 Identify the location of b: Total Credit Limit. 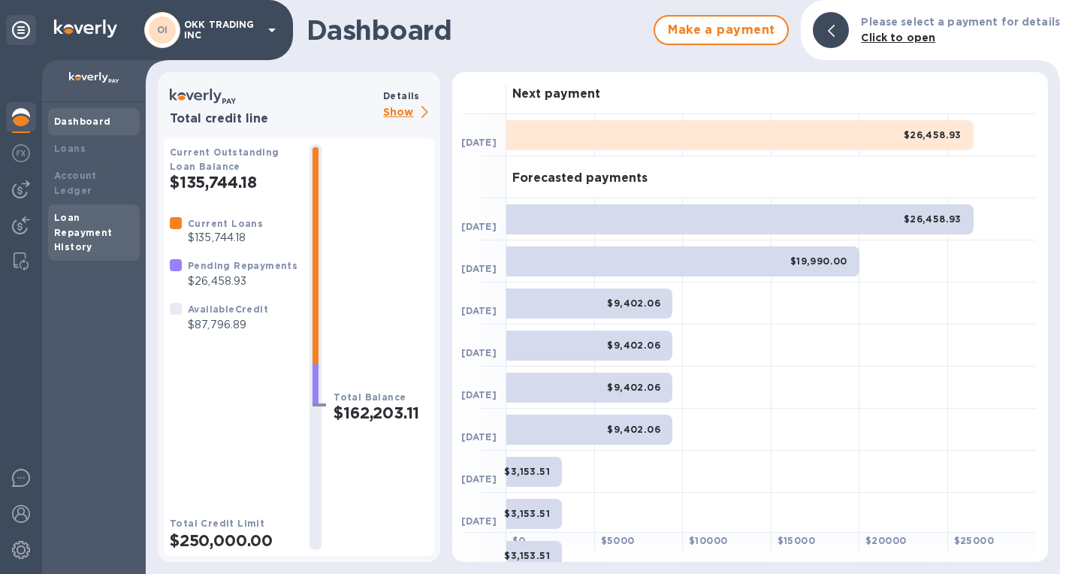
(217, 523).